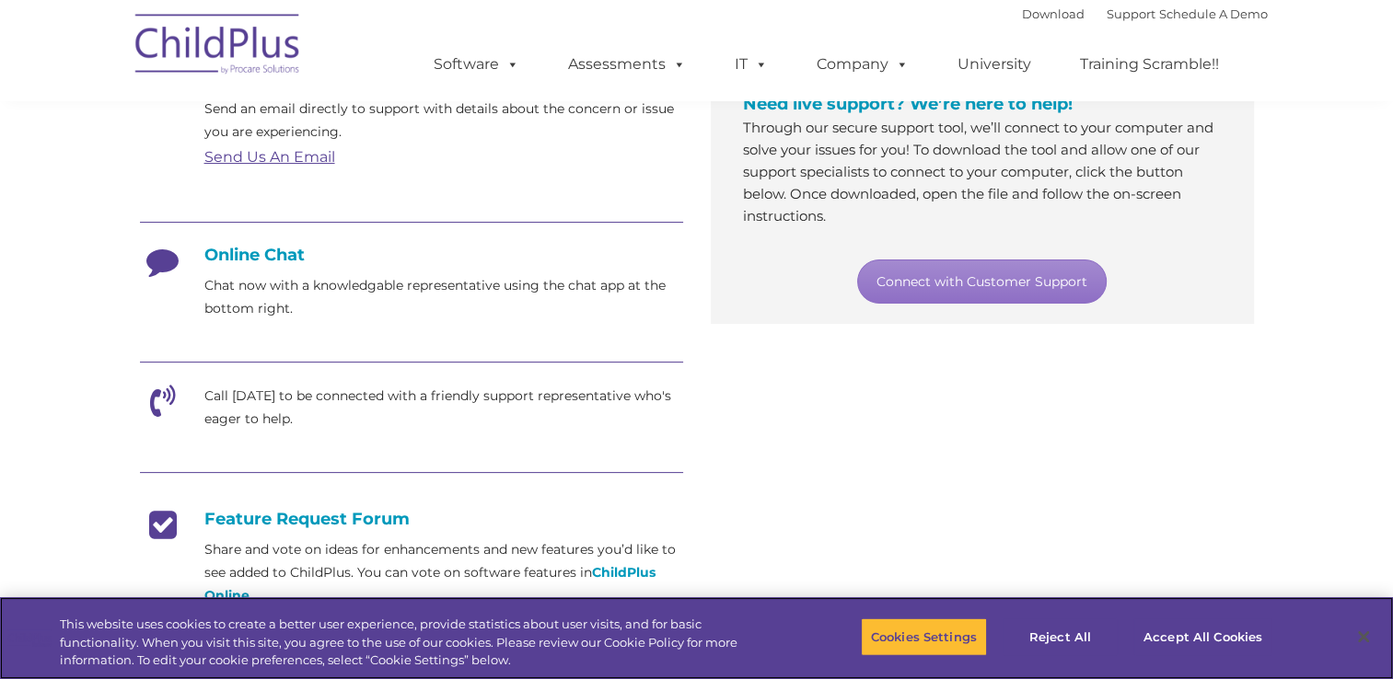 This screenshot has width=1393, height=679. I want to click on a: Support, so click(1130, 14).